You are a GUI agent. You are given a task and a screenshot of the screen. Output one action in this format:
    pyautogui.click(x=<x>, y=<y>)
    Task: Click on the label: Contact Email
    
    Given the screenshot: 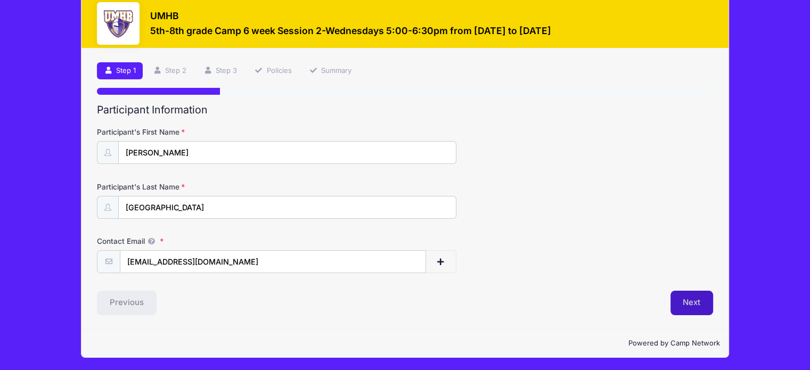 What is the action you would take?
    pyautogui.click(x=200, y=241)
    